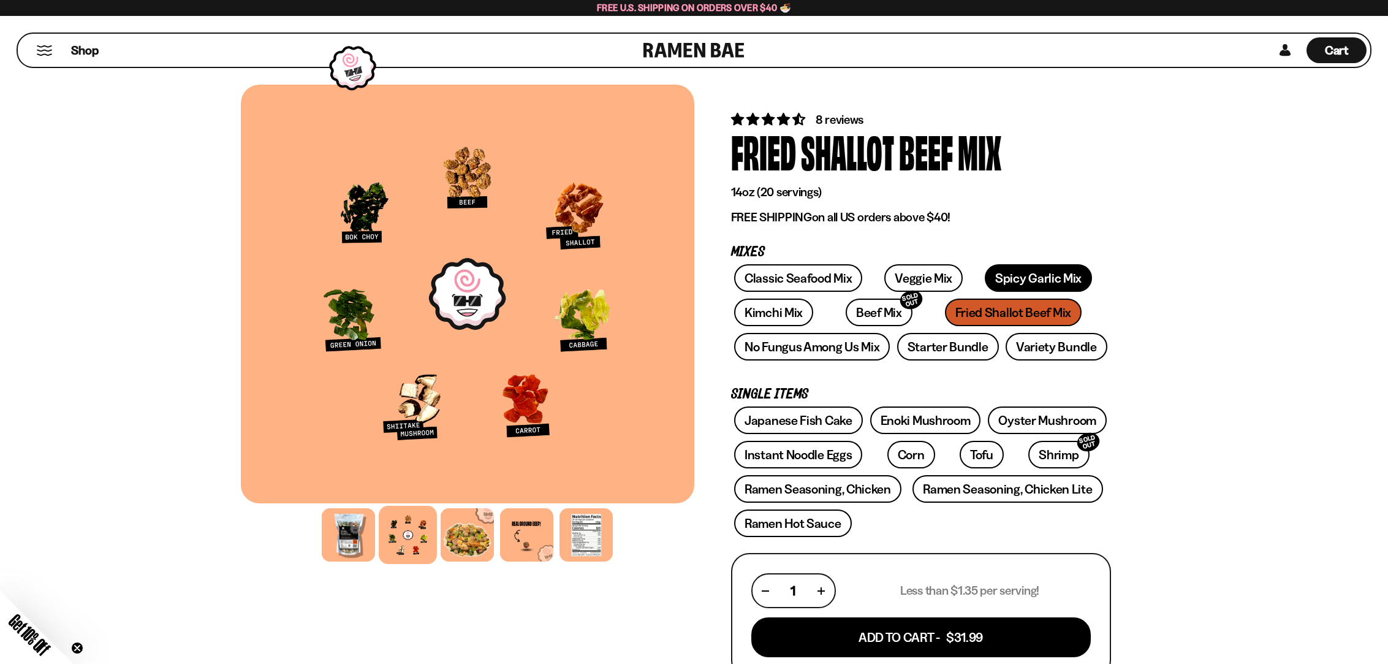 The width and height of the screenshot is (1388, 664). What do you see at coordinates (798, 278) in the screenshot?
I see `a: Classic Seafood Mix` at bounding box center [798, 278].